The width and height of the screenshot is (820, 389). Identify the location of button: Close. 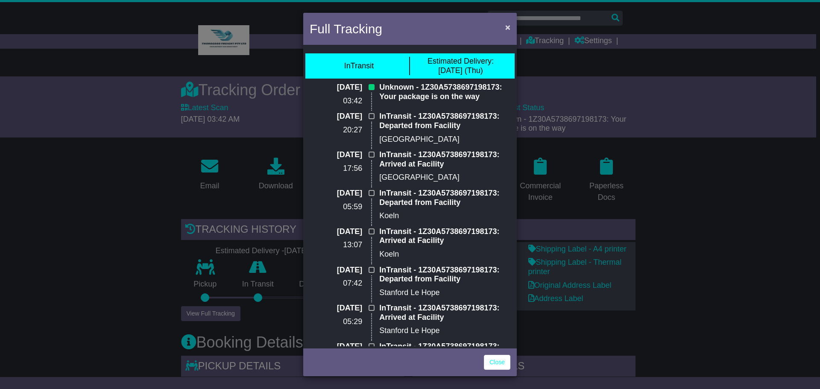
(508, 27).